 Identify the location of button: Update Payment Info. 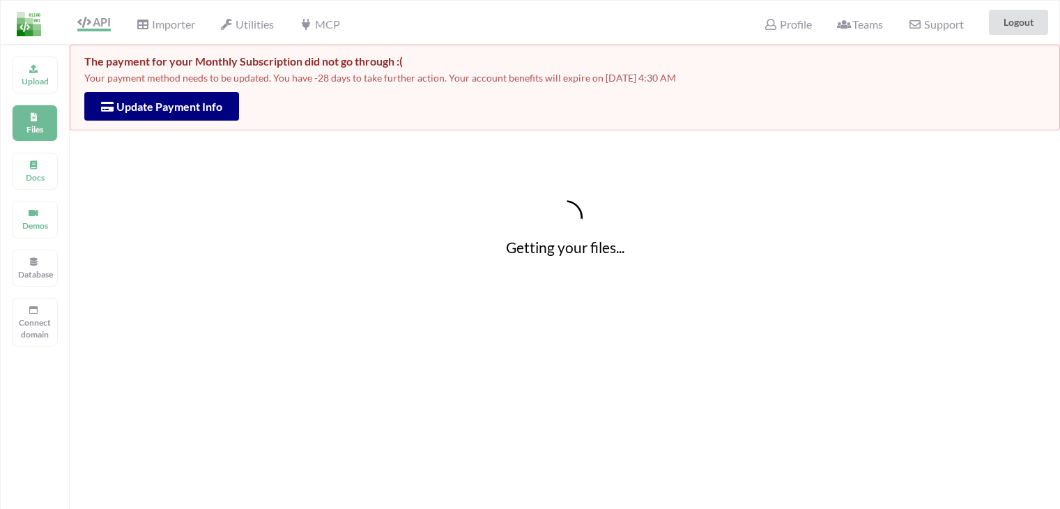
(162, 106).